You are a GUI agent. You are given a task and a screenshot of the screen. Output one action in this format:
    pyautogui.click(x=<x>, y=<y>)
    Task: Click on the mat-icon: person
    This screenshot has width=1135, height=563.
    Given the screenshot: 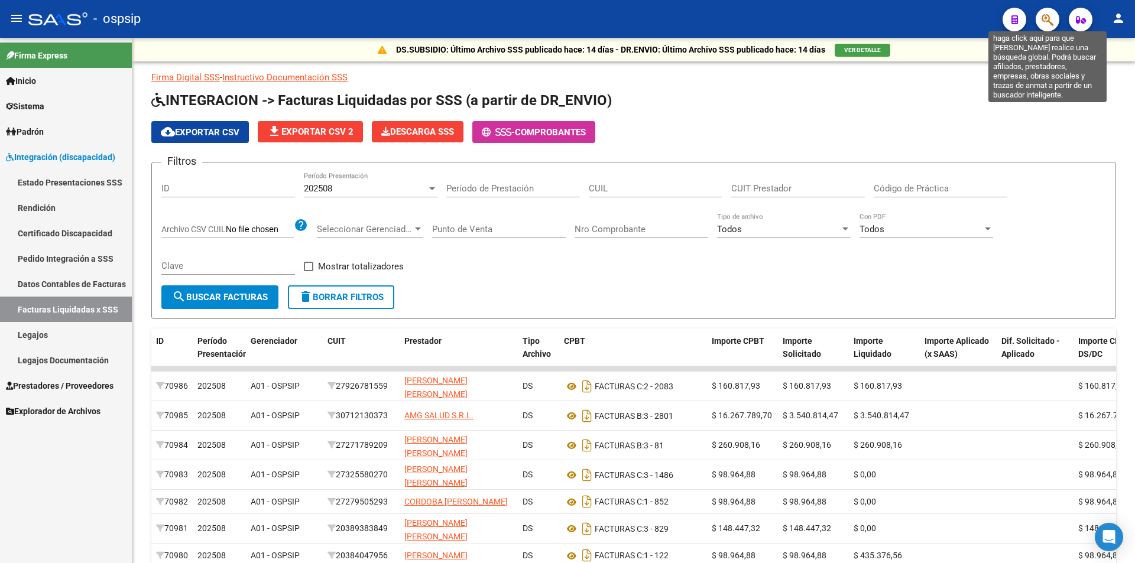 What is the action you would take?
    pyautogui.click(x=1118, y=18)
    